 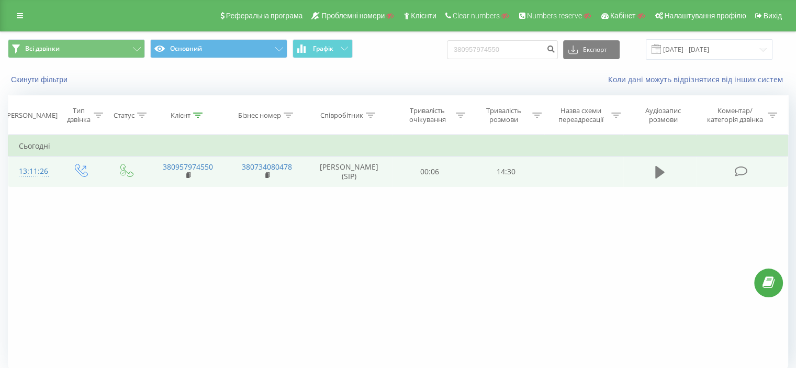 I want to click on span: Графік, so click(x=323, y=49).